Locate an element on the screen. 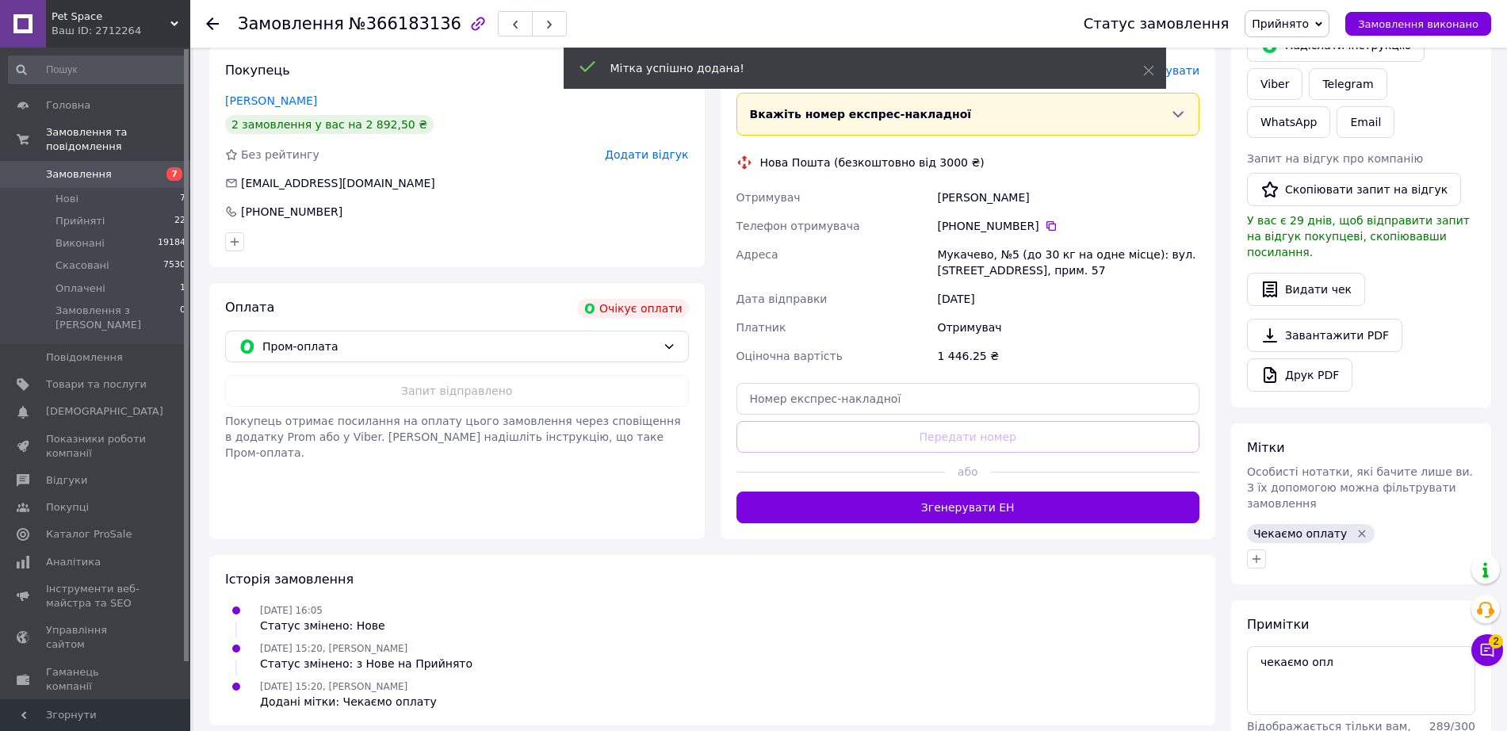 This screenshot has width=1507, height=731. span: Чекаємо оплату is located at coordinates (1300, 533).